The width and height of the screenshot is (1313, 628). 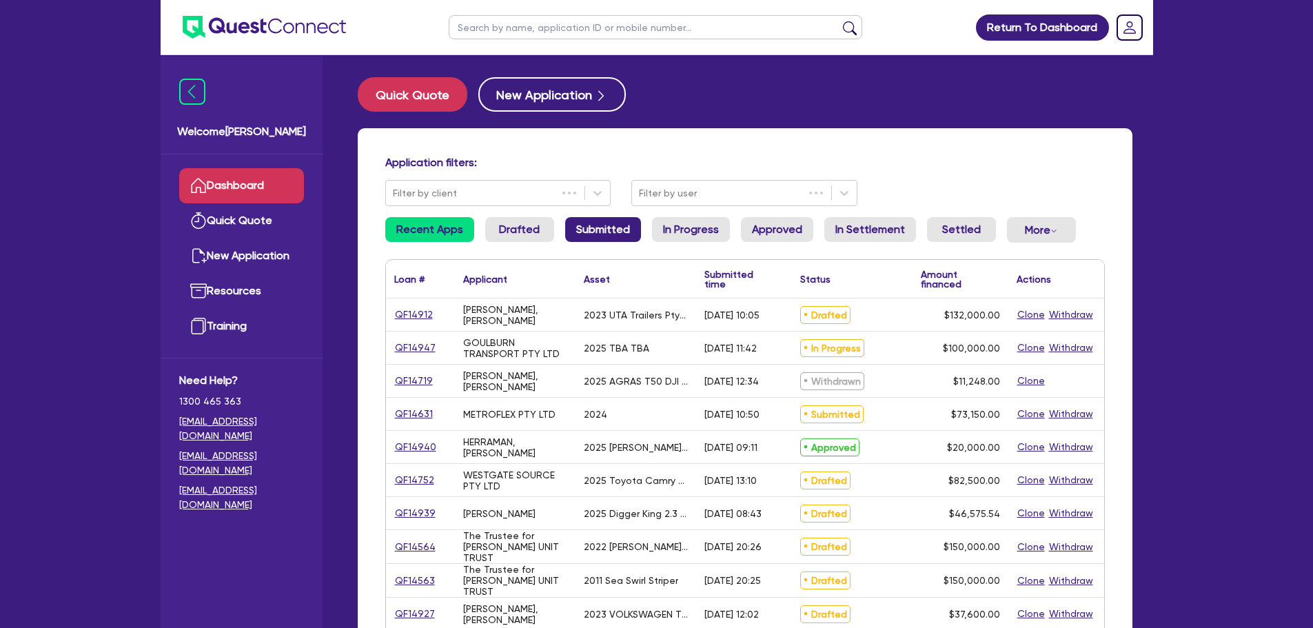 What do you see at coordinates (415, 547) in the screenshot?
I see `a: QF14564` at bounding box center [415, 547].